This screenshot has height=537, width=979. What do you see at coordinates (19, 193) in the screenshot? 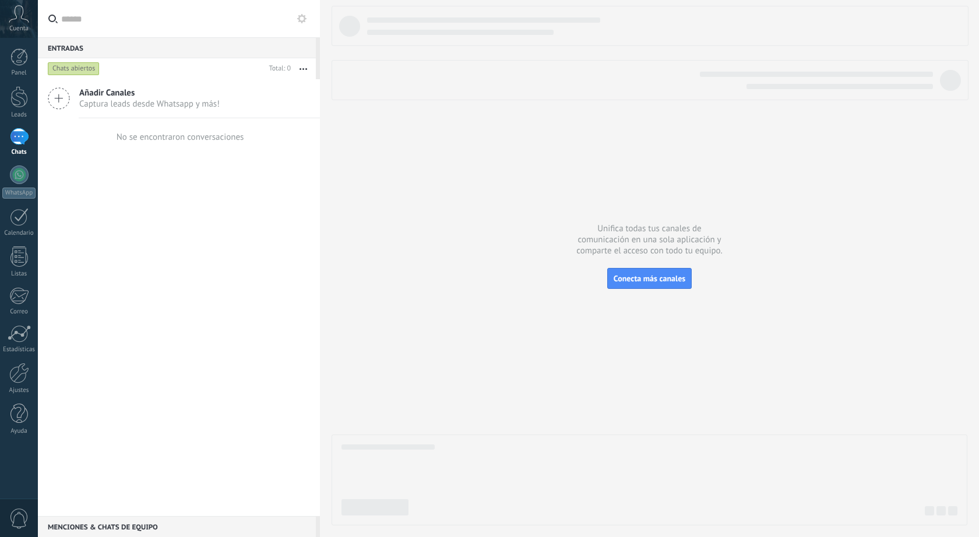
I see `div: WhatsApp` at bounding box center [19, 193].